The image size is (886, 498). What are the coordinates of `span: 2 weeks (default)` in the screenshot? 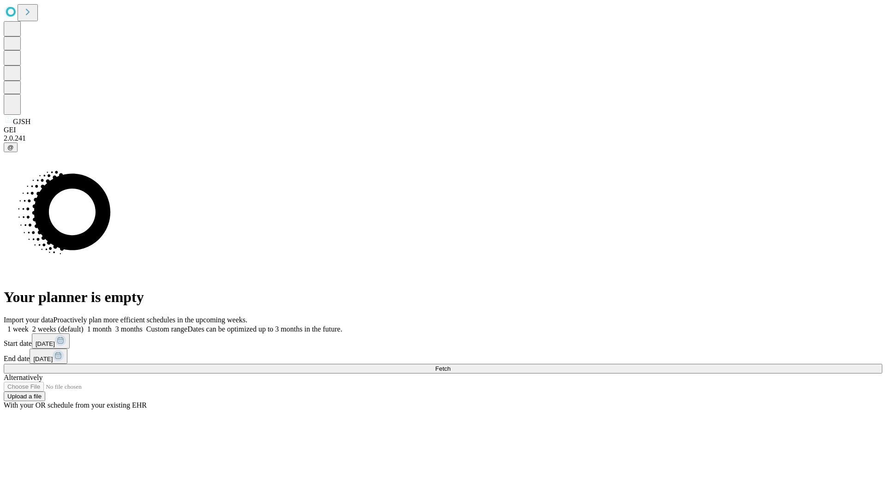 It's located at (58, 329).